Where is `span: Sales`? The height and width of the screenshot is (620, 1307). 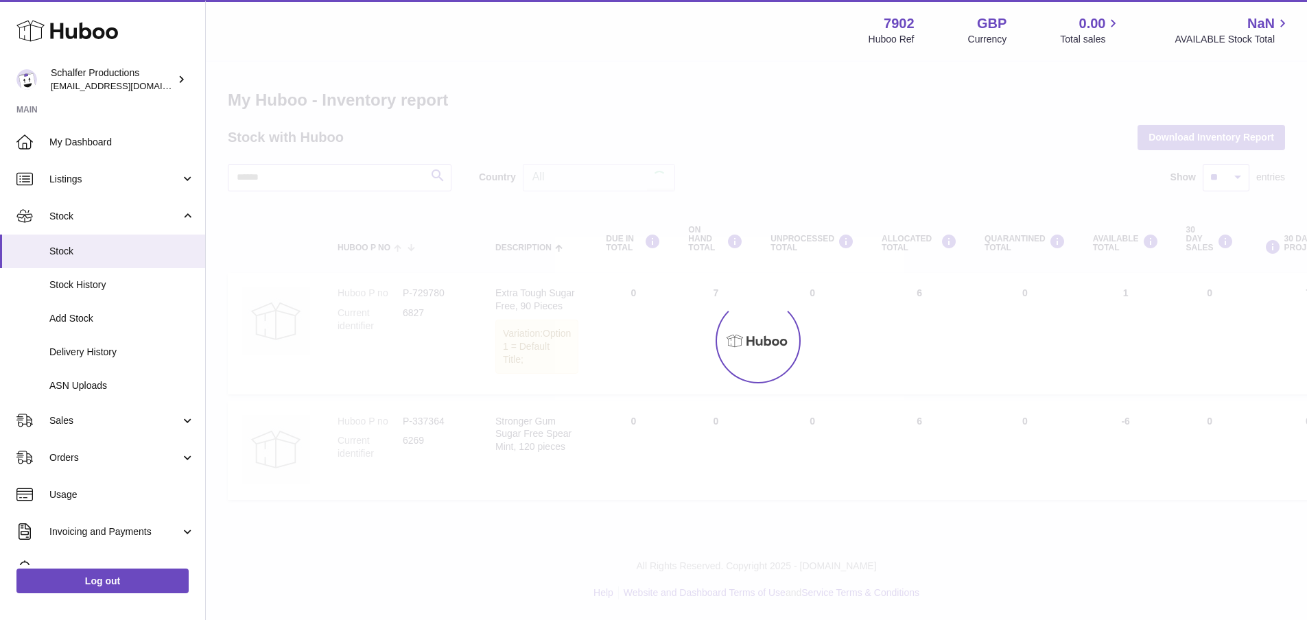 span: Sales is located at coordinates (115, 421).